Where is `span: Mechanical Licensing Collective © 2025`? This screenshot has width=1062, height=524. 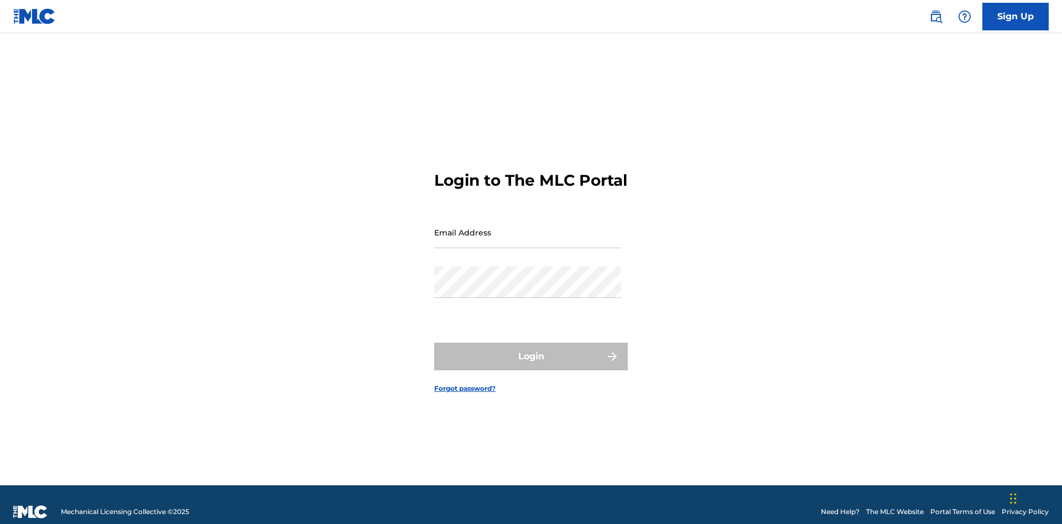 span: Mechanical Licensing Collective © 2025 is located at coordinates (125, 512).